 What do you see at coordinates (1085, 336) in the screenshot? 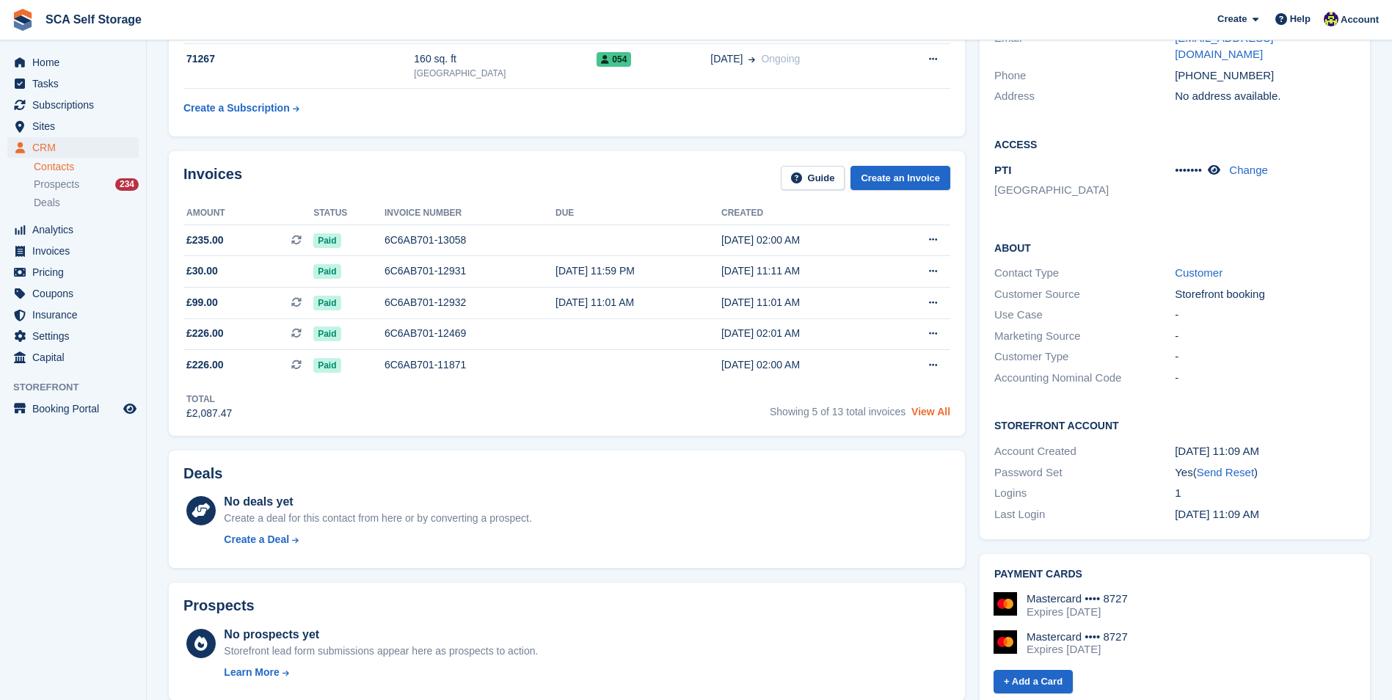
I see `div: Marketing Source` at bounding box center [1085, 336].